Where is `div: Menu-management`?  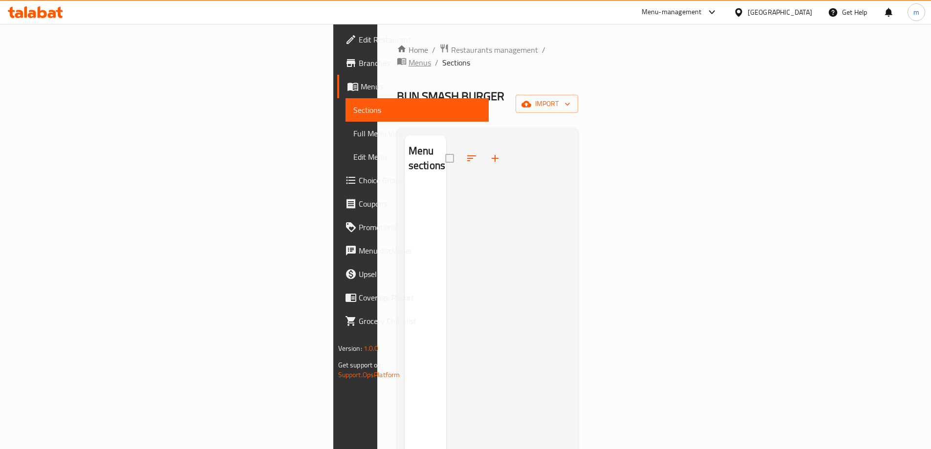
div: Menu-management is located at coordinates (672, 12).